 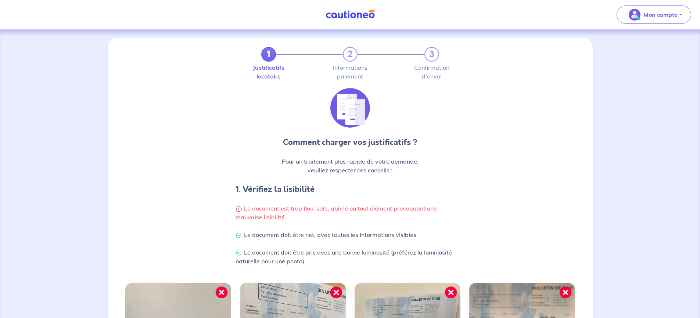 I want to click on img: Warning, so click(x=239, y=209).